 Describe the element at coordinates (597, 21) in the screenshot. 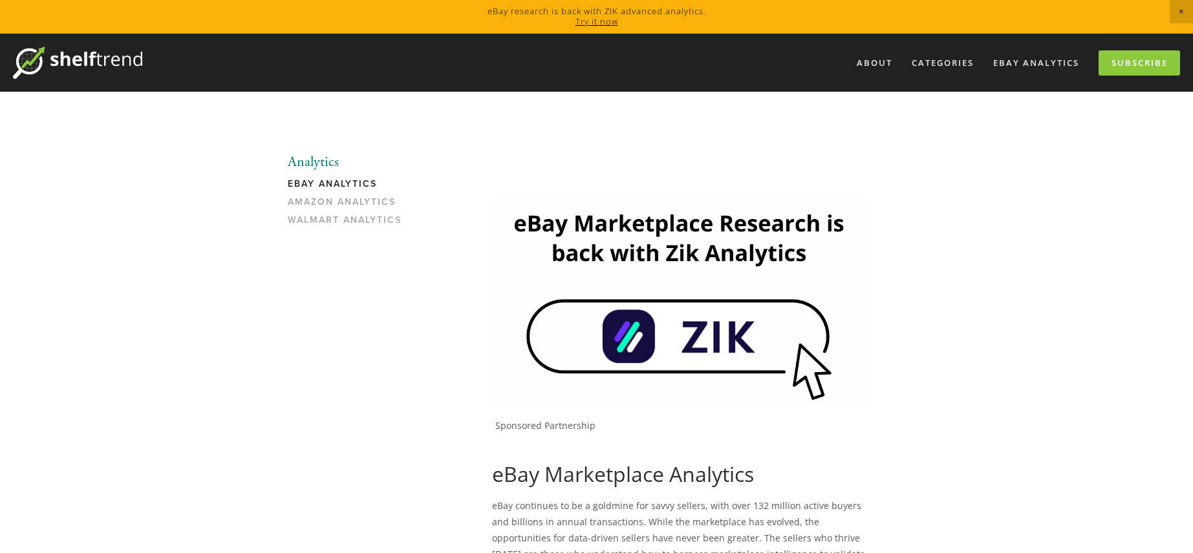

I see `a: Try it now` at that location.